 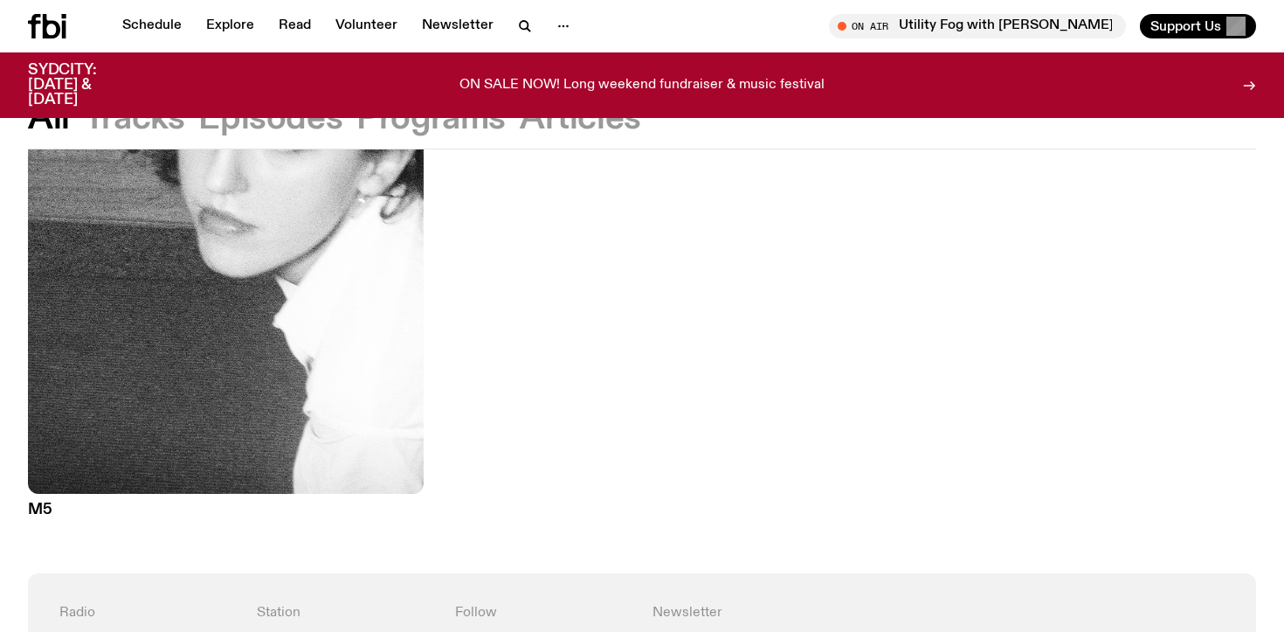 What do you see at coordinates (225, 509) in the screenshot?
I see `h3: M5` at bounding box center [225, 509].